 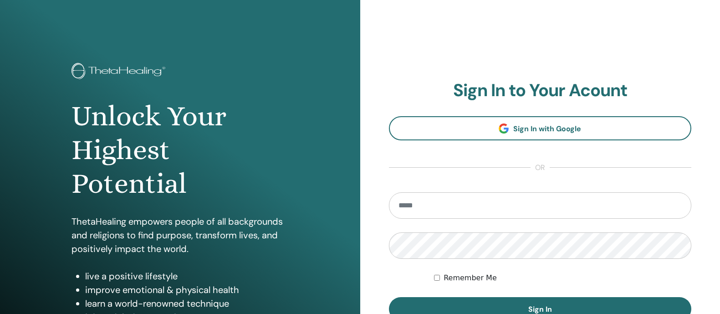 I want to click on a: Sign In with Google, so click(x=540, y=128).